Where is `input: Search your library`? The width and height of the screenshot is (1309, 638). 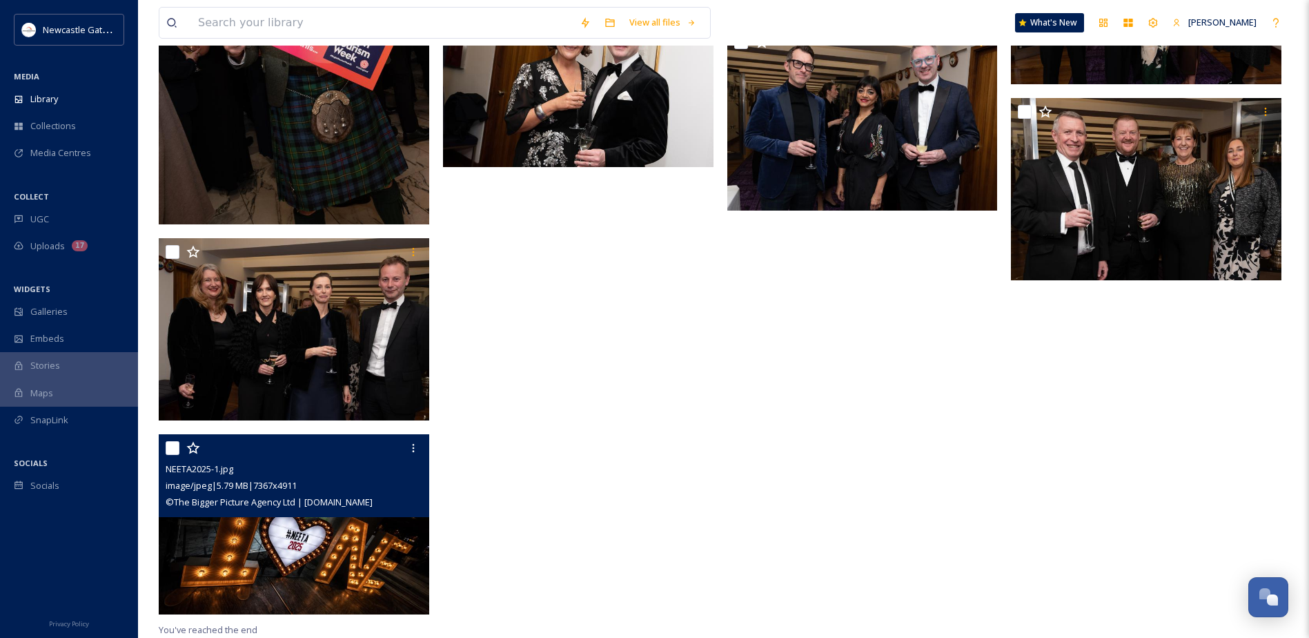
input: Search your library is located at coordinates (382, 23).